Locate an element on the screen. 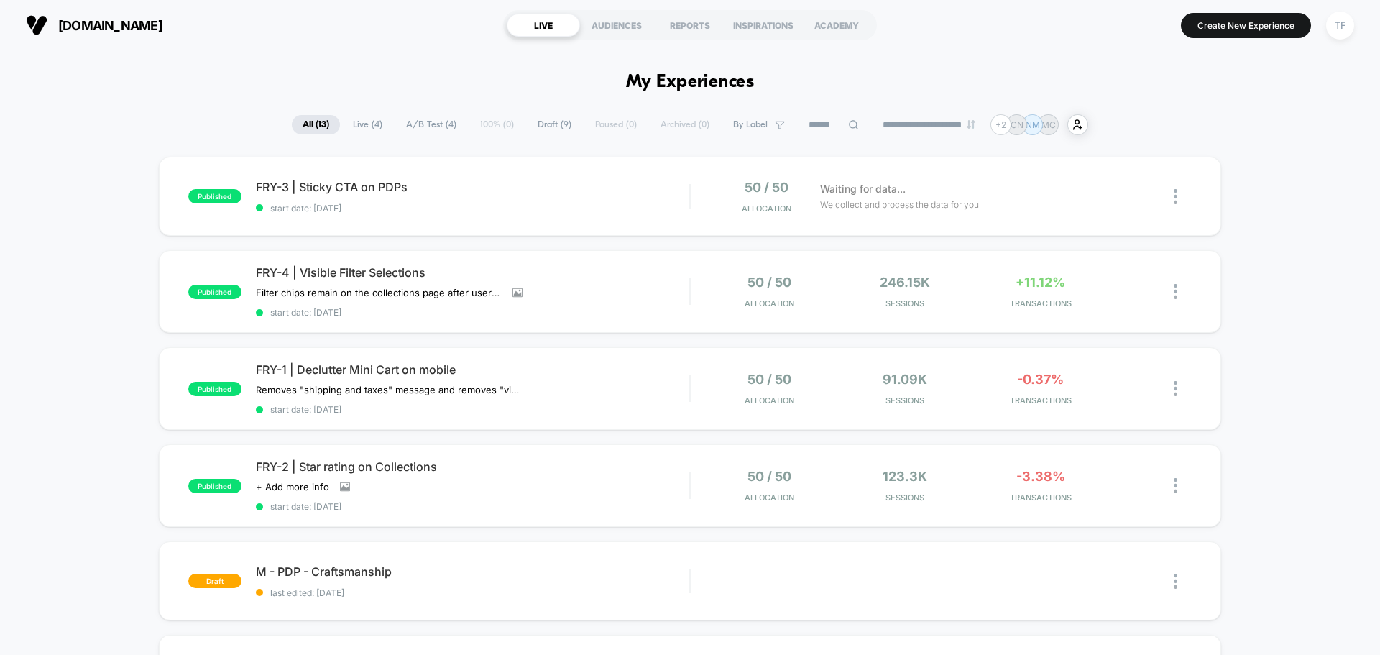 The width and height of the screenshot is (1380, 655). button: TF is located at coordinates (1339, 25).